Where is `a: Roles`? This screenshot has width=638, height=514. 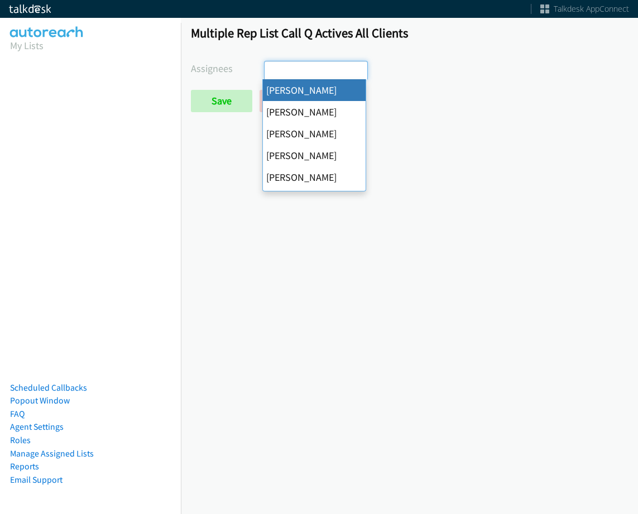
a: Roles is located at coordinates (20, 440).